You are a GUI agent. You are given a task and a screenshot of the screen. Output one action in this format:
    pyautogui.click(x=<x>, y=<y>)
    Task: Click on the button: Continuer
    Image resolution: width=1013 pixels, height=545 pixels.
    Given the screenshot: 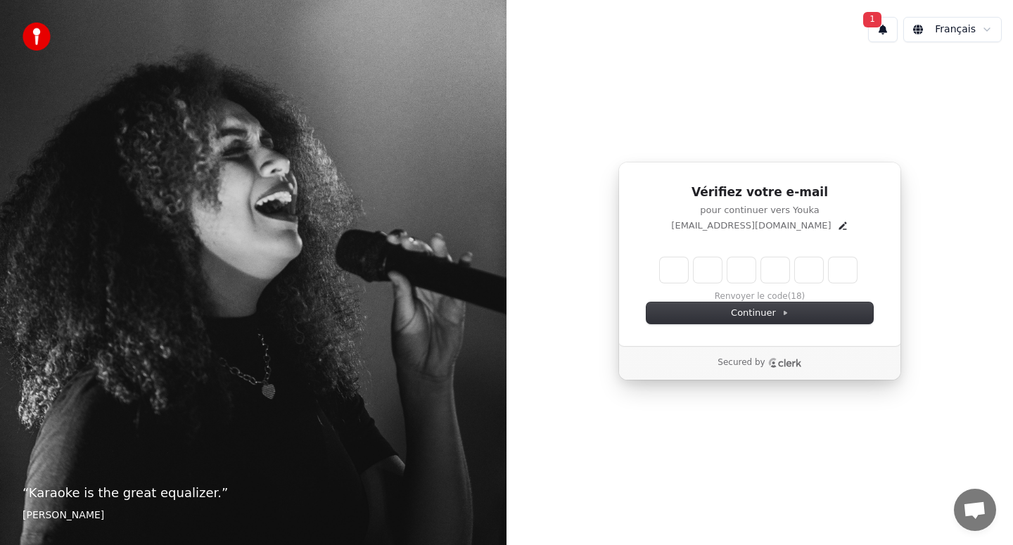 What is the action you would take?
    pyautogui.click(x=760, y=313)
    